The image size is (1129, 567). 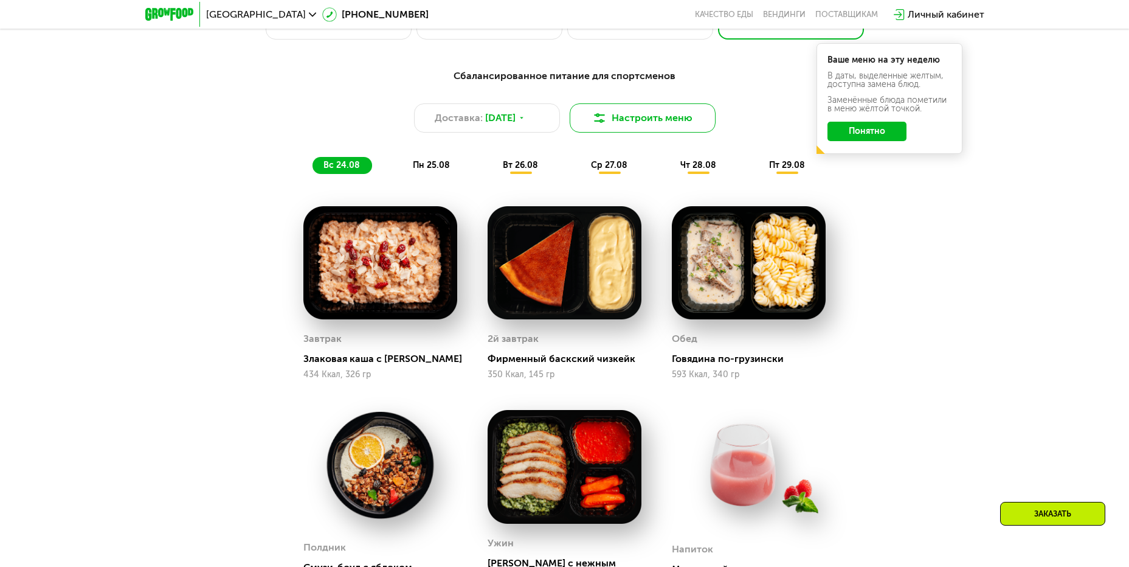 I want to click on a: Качество еды, so click(x=724, y=15).